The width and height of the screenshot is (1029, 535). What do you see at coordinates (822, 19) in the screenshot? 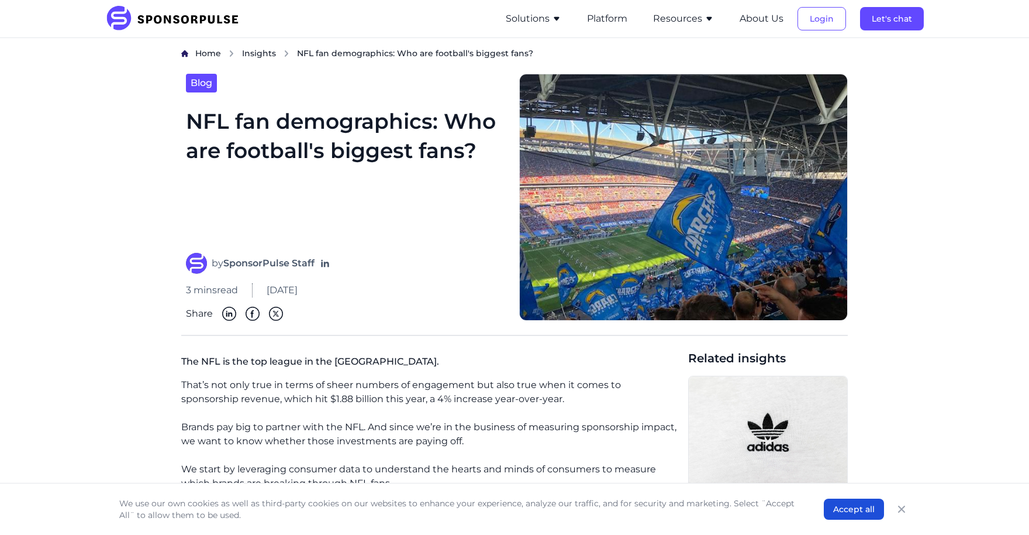
I see `a: Login` at bounding box center [822, 19].